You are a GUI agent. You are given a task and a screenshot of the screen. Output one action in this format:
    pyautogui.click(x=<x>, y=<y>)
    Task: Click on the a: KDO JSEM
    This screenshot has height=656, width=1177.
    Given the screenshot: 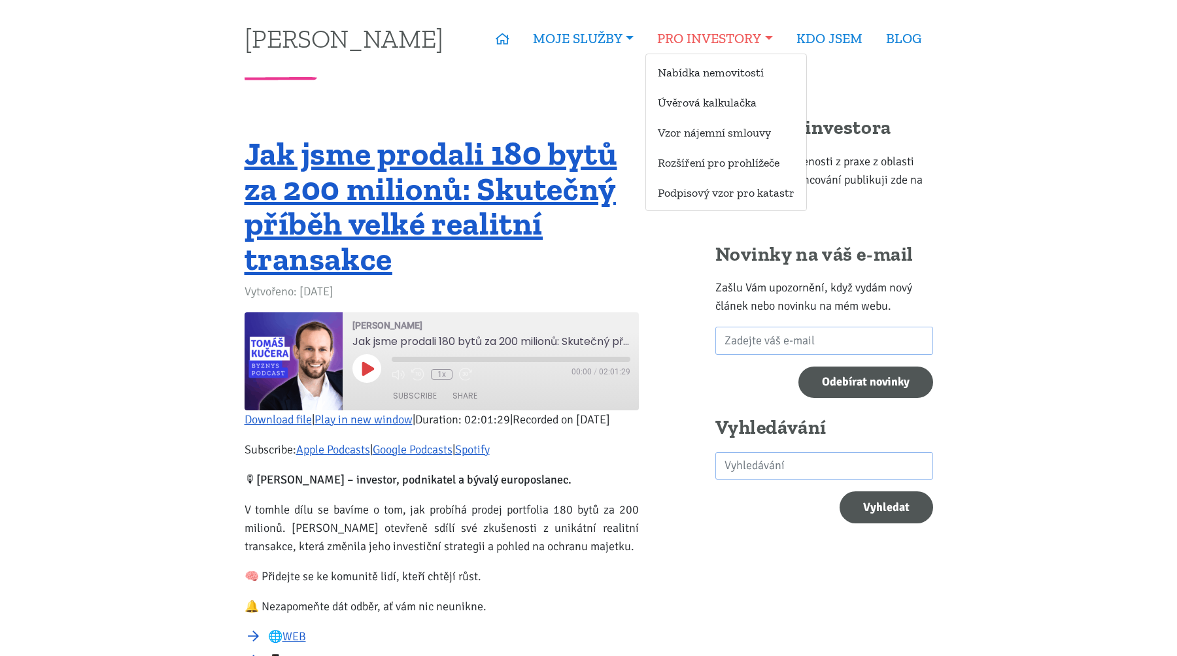 What is the action you would take?
    pyautogui.click(x=829, y=39)
    